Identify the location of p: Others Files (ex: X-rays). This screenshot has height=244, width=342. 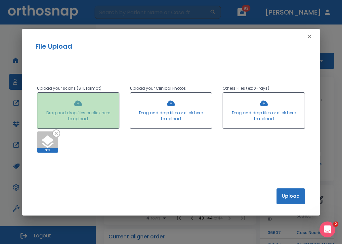
(264, 88).